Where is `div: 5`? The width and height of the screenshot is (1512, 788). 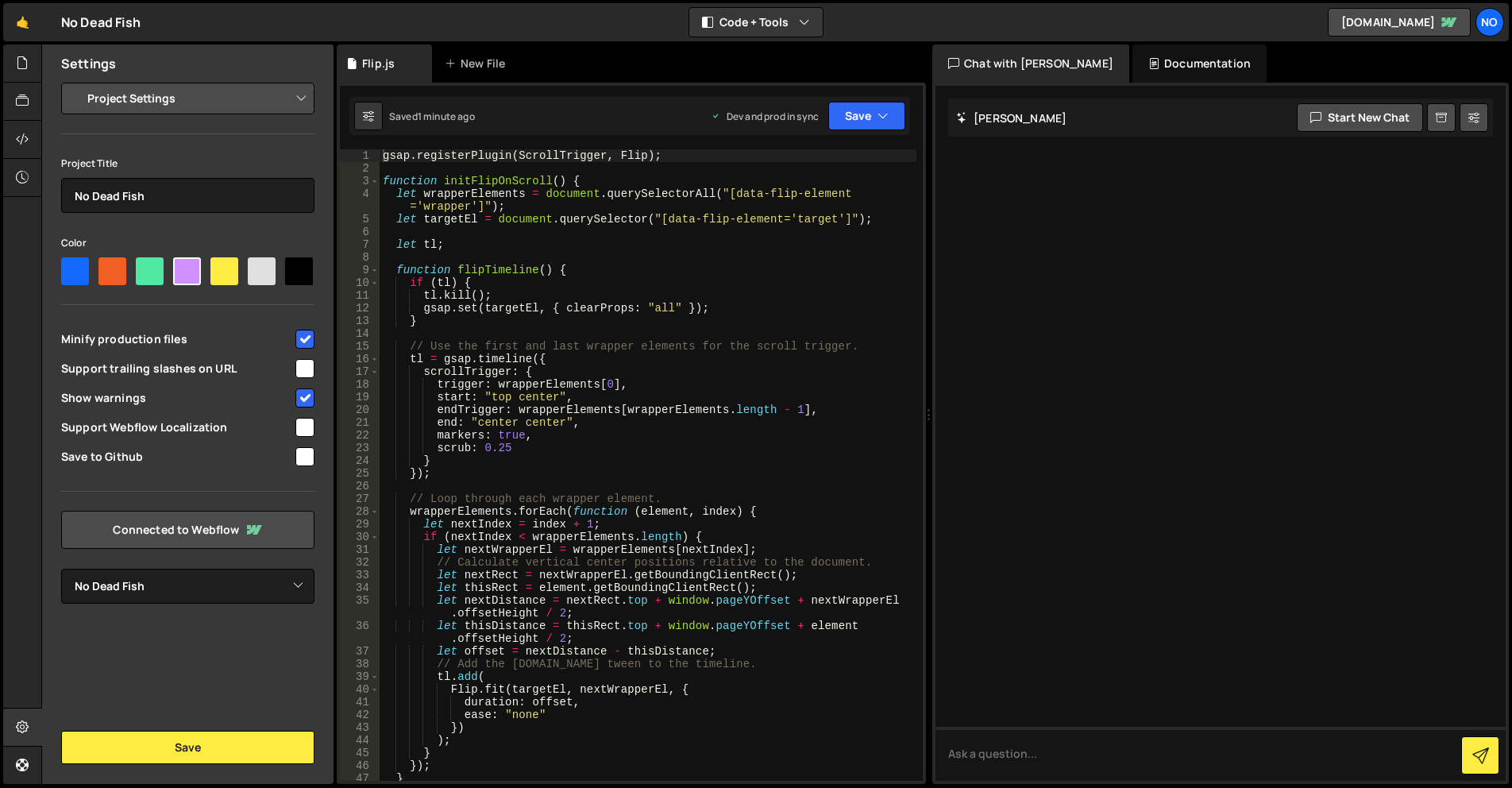
div: 5 is located at coordinates (360, 219).